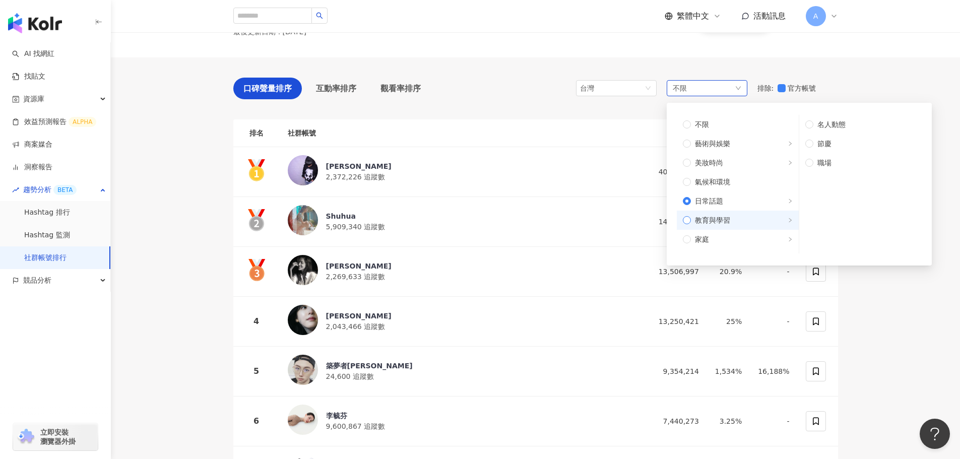  What do you see at coordinates (319, 16) in the screenshot?
I see `span: search` at bounding box center [319, 16].